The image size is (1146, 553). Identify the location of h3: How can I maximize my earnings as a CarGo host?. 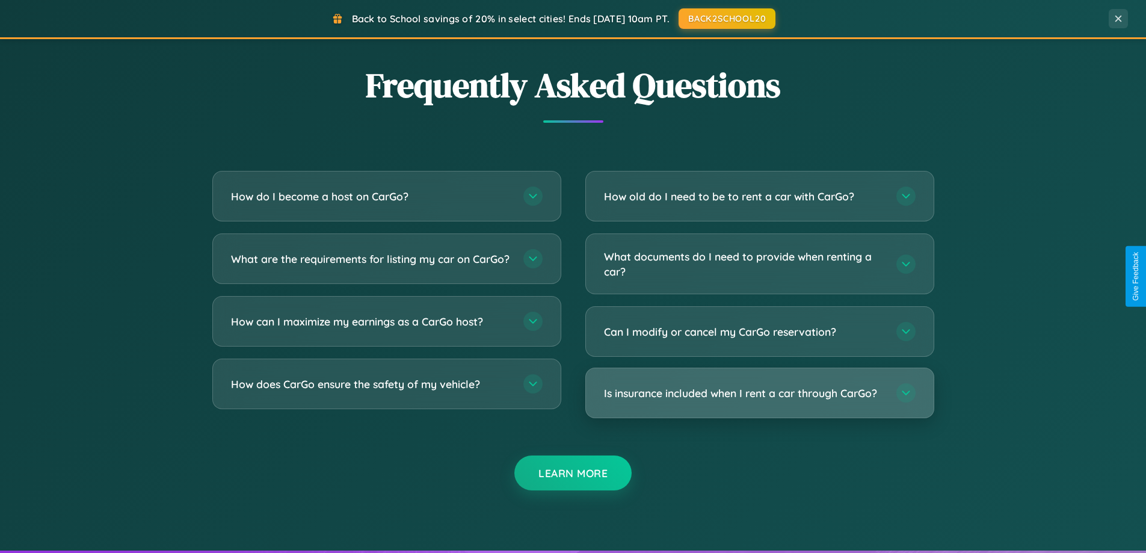
(371, 321).